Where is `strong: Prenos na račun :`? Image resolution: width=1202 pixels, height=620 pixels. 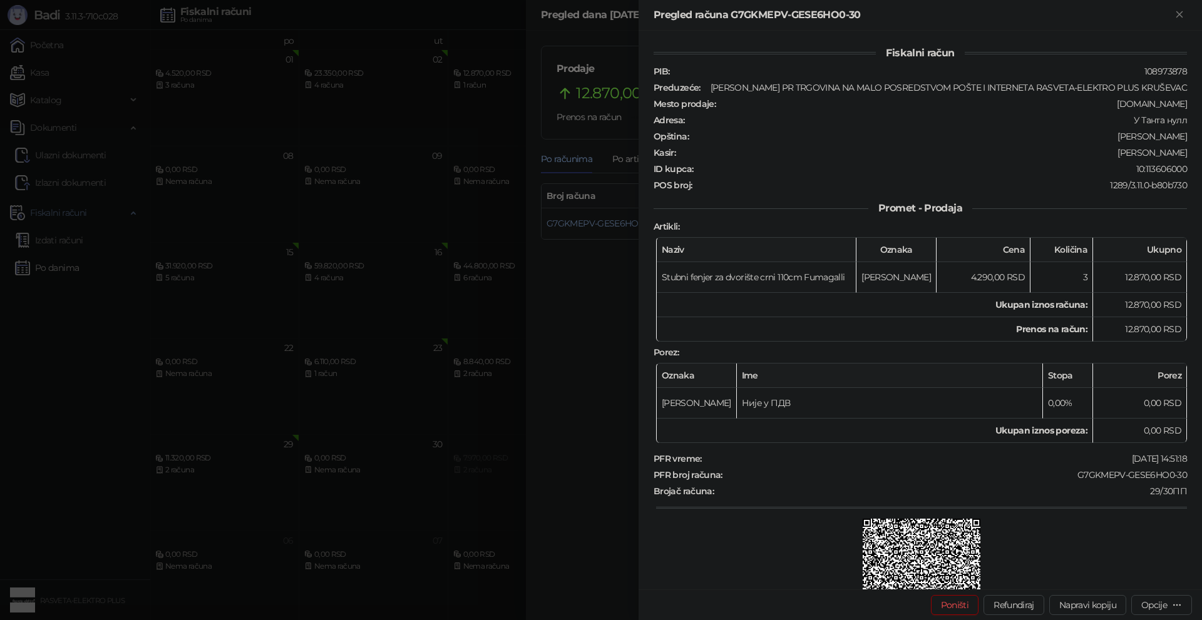 strong: Prenos na račun : is located at coordinates (1052, 329).